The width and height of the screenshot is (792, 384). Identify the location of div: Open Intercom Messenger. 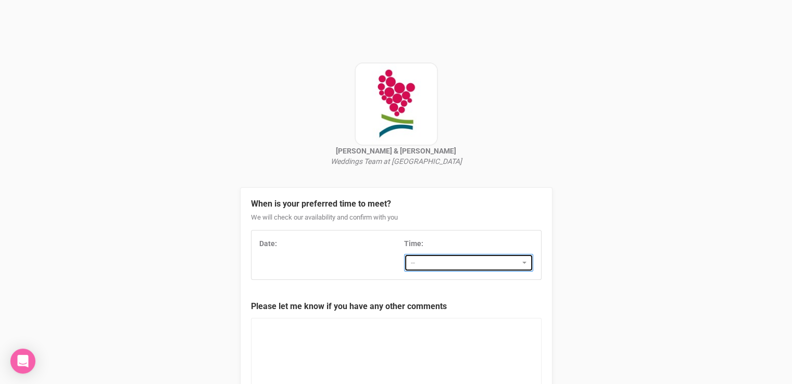
(23, 362).